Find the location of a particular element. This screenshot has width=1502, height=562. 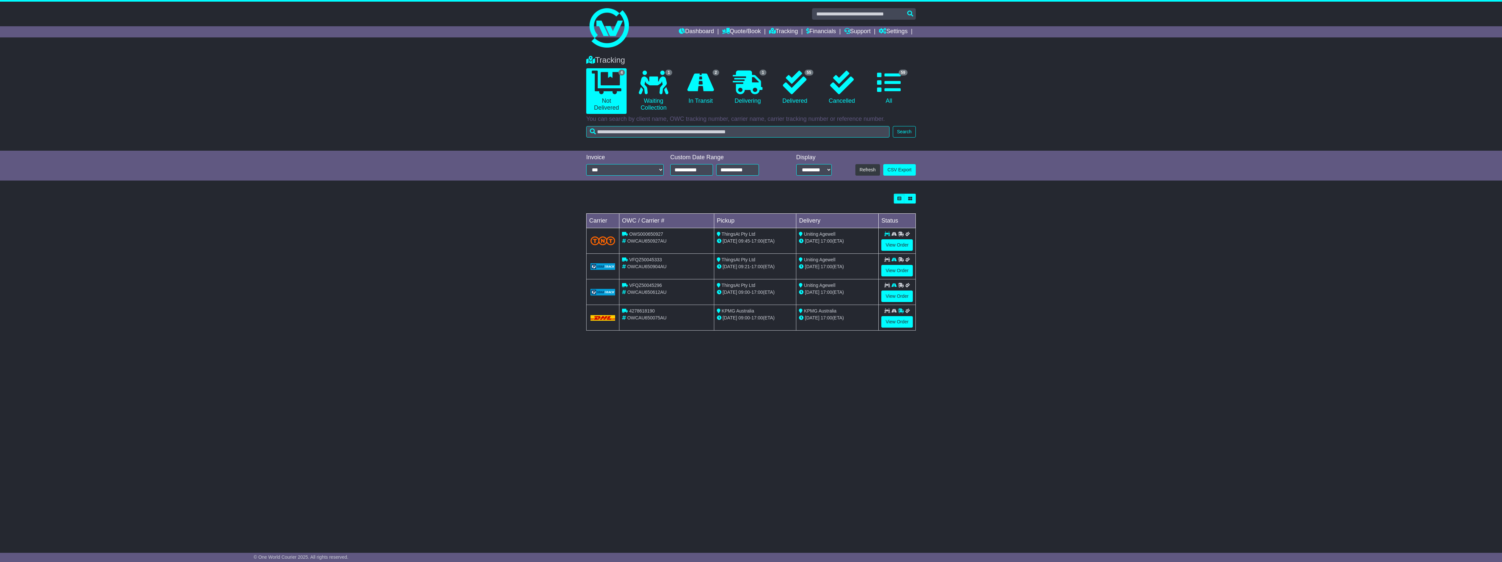

a: Cancelled is located at coordinates (841, 88).